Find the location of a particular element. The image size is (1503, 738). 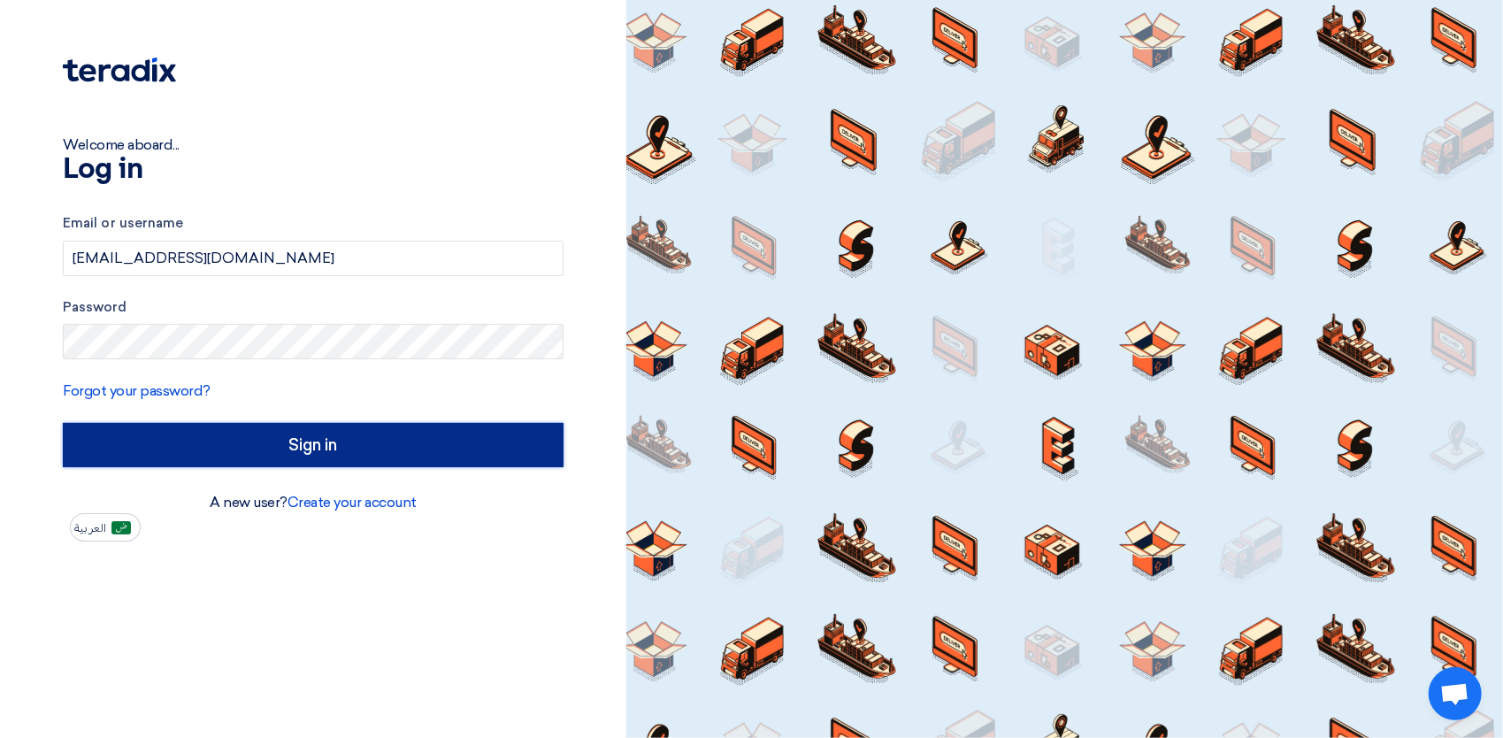

font: A new user? is located at coordinates (313, 502).